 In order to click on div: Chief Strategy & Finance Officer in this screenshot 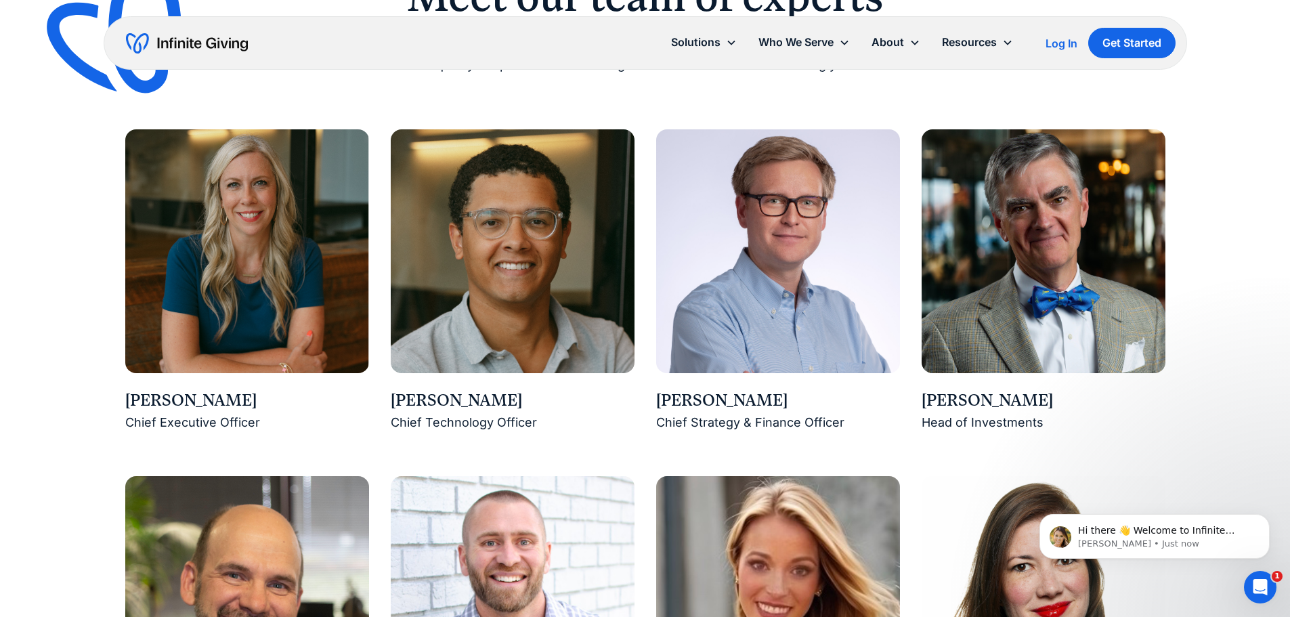, I will do `click(778, 422)`.